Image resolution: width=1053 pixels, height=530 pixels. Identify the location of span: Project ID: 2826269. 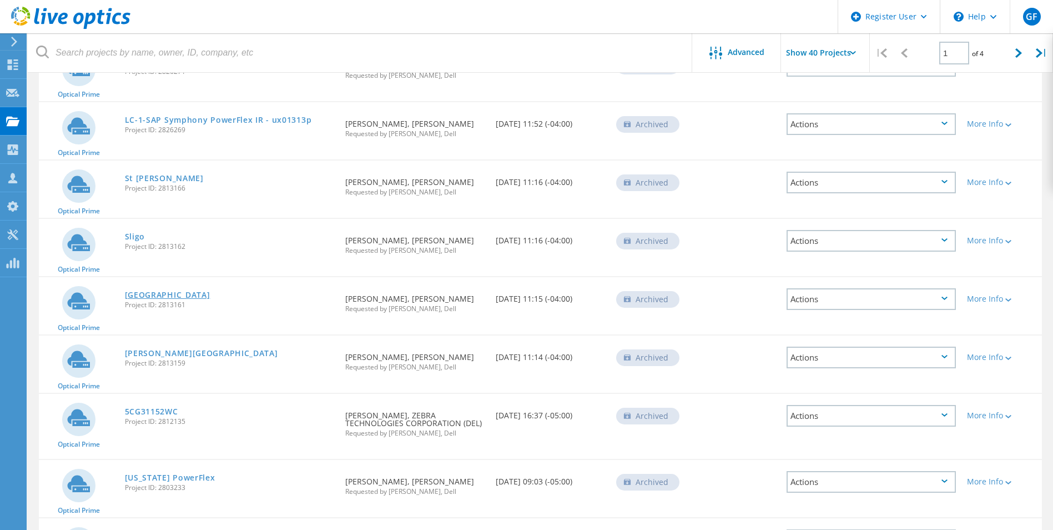
(230, 130).